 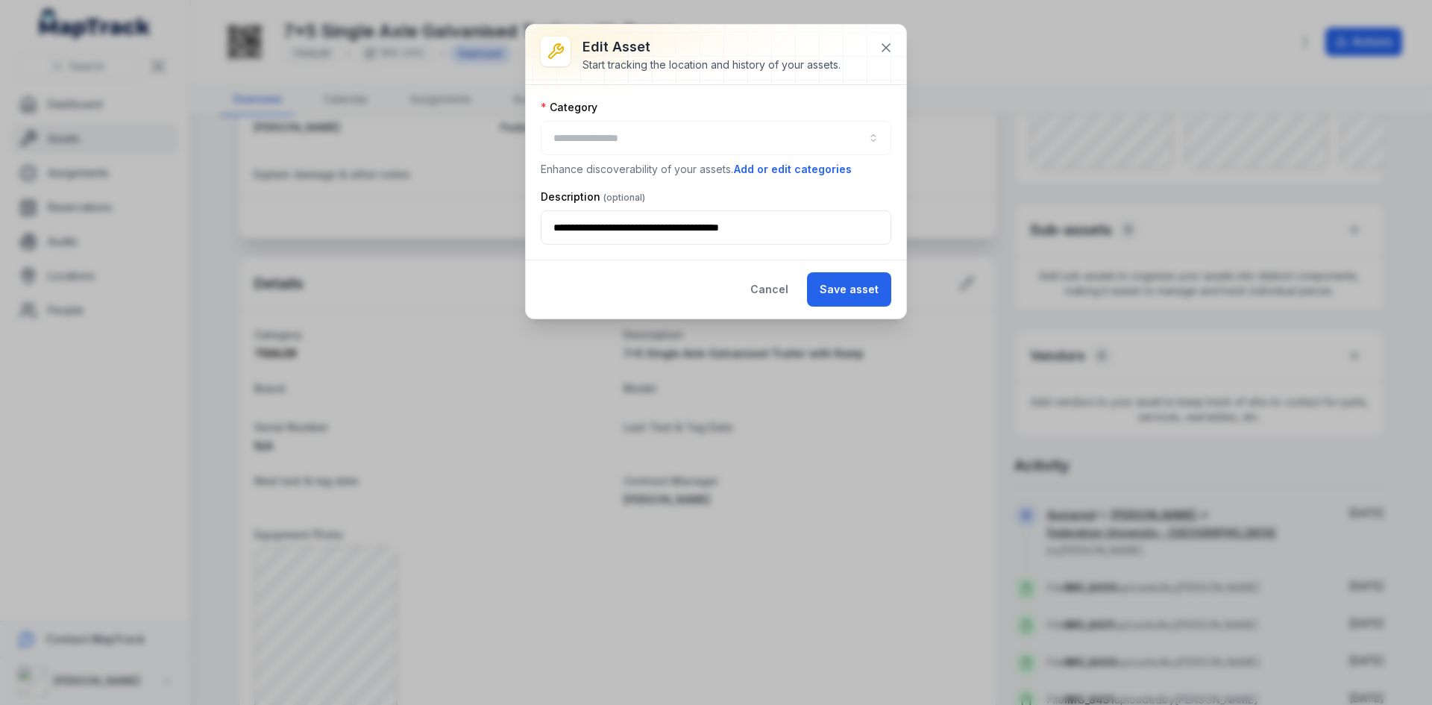 I want to click on button: Cancel, so click(x=769, y=289).